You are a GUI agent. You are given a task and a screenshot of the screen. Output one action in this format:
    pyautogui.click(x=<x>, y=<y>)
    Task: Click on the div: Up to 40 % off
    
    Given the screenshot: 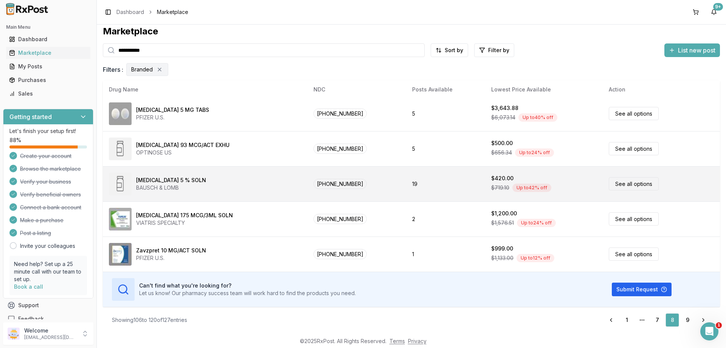 What is the action you would take?
    pyautogui.click(x=538, y=118)
    